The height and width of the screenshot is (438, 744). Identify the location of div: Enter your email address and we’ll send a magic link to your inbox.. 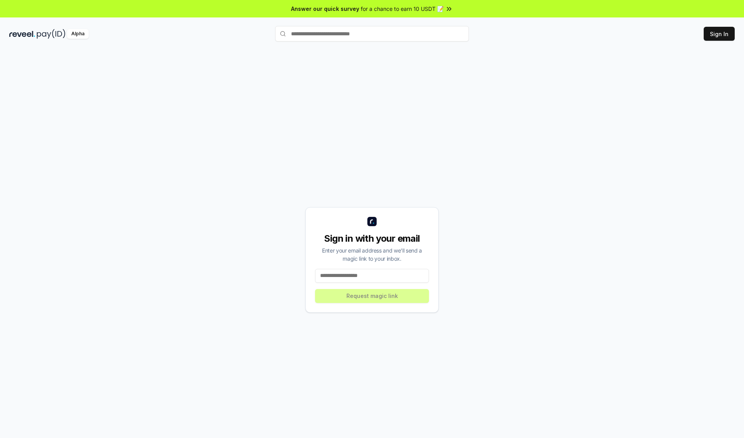
(372, 254).